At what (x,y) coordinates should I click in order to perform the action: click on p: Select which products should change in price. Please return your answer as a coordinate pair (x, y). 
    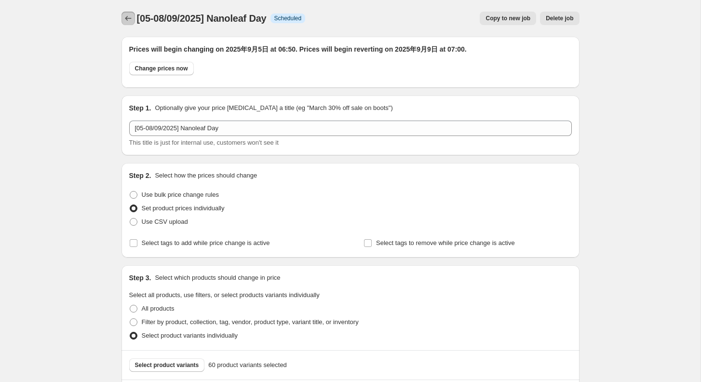
    Looking at the image, I should click on (218, 278).